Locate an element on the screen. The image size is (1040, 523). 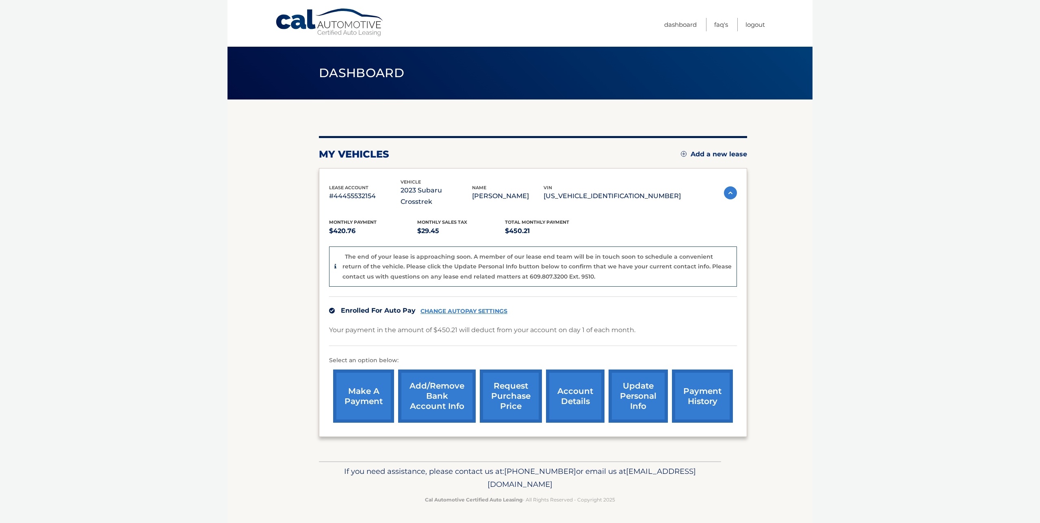
h2: my vehicles is located at coordinates (354, 154).